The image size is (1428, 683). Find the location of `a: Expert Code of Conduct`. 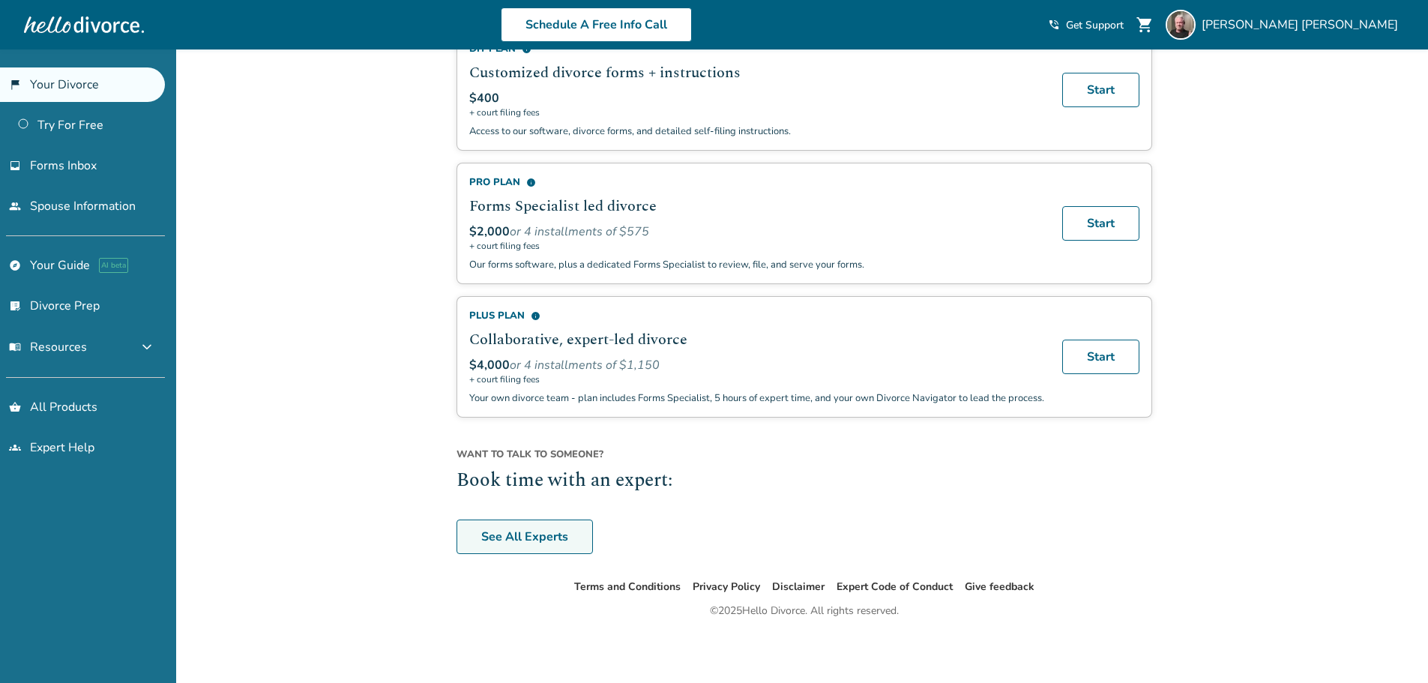

a: Expert Code of Conduct is located at coordinates (894, 586).